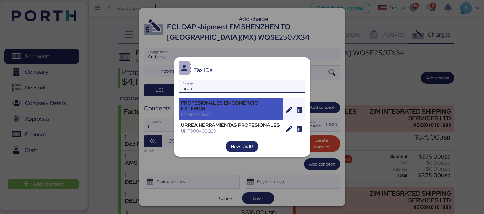  I want to click on span: New Tax ID, so click(242, 147).